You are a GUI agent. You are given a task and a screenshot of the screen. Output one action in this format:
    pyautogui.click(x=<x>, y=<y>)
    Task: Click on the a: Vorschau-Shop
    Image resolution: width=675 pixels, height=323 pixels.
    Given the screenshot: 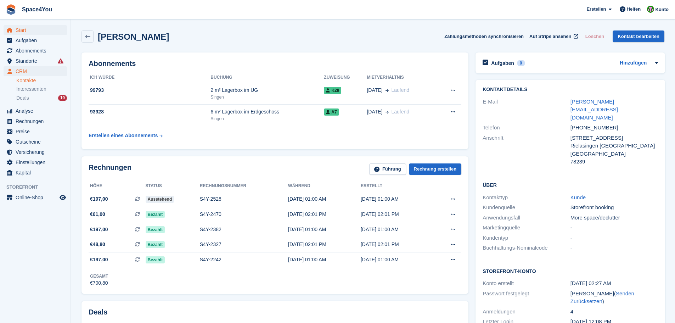 What is the action you would take?
    pyautogui.click(x=63, y=197)
    